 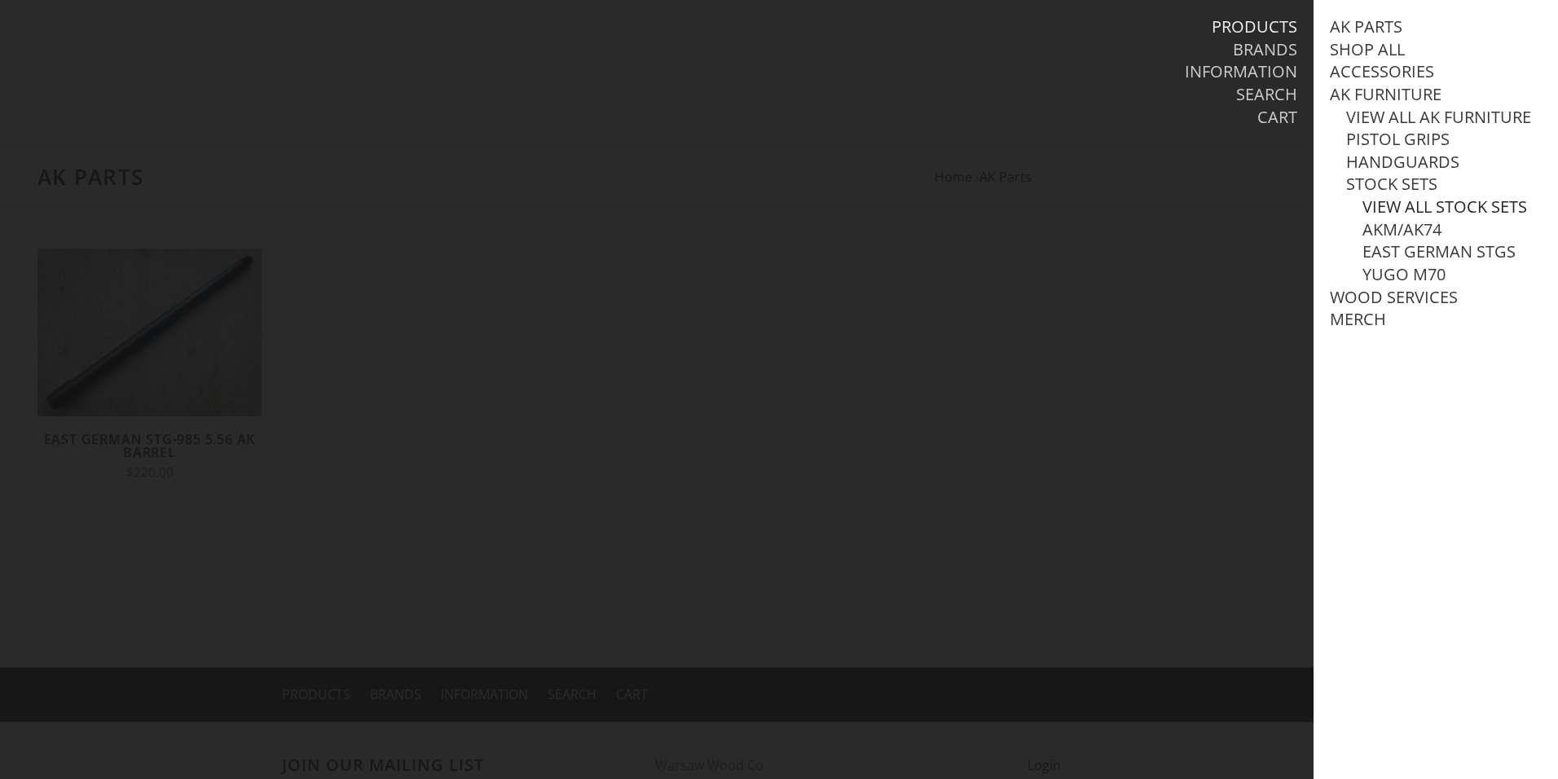 What do you see at coordinates (1394, 297) in the screenshot?
I see `a: Wood Services` at bounding box center [1394, 297].